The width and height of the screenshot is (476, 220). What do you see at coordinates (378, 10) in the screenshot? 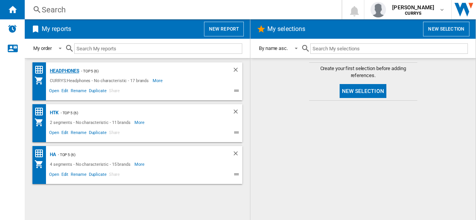
I see `img: profile.jpg` at bounding box center [378, 10].